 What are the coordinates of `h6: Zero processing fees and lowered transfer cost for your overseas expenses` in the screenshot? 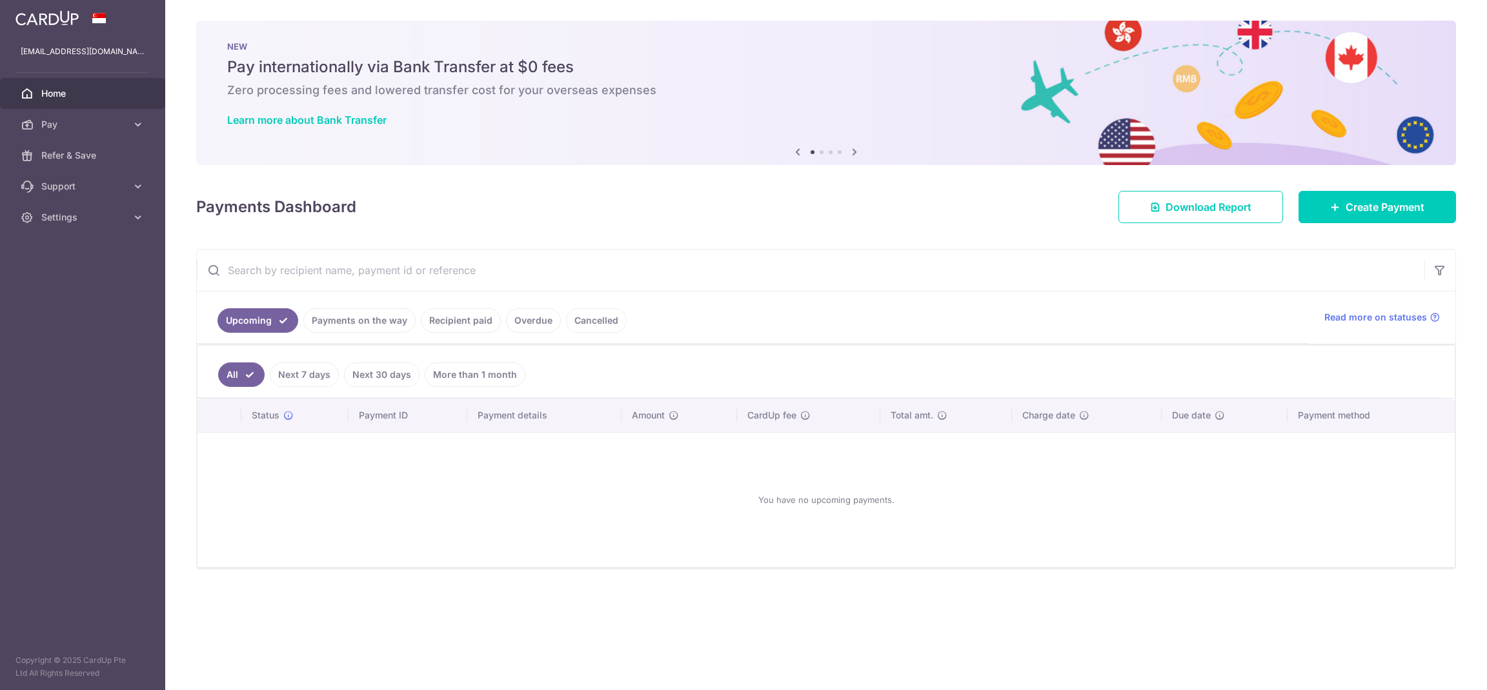 It's located at (826, 90).